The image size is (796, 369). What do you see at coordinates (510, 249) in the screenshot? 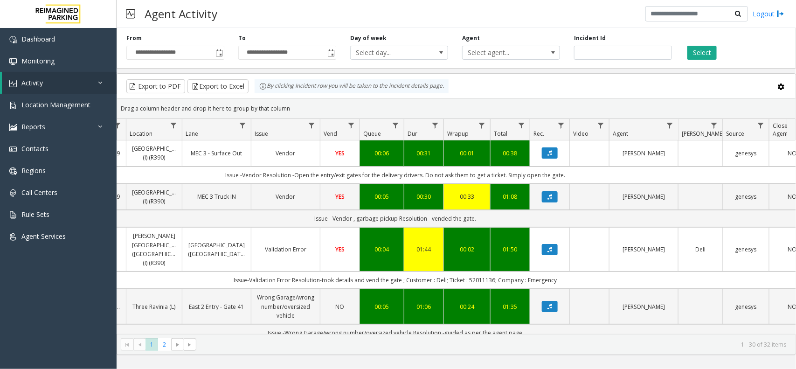
I see `a: 01:50` at bounding box center [510, 249].